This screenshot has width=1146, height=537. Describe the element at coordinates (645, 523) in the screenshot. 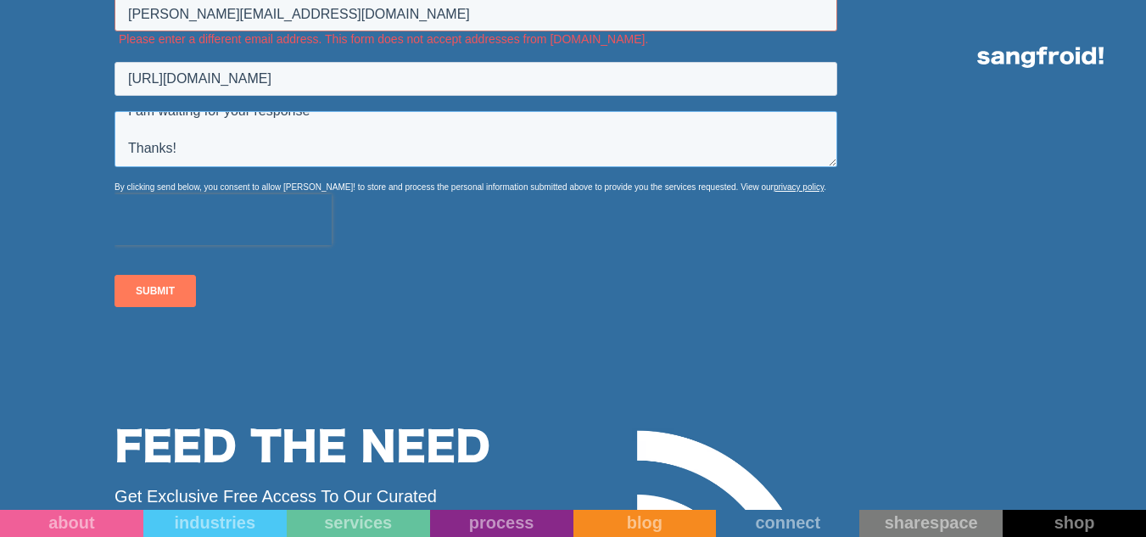

I see `div: blog` at that location.